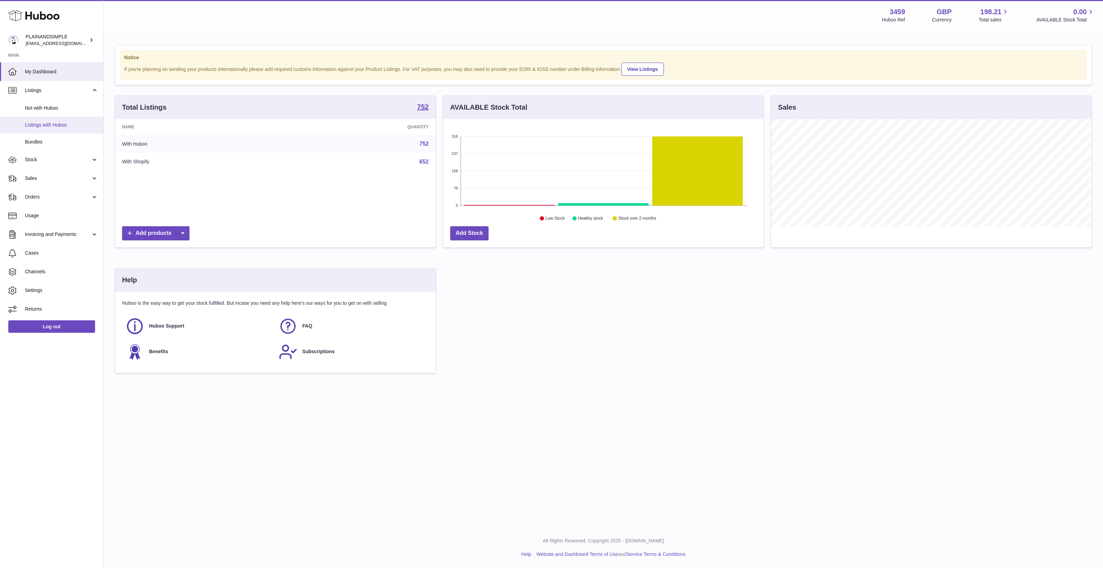 This screenshot has height=568, width=1103. What do you see at coordinates (489, 107) in the screenshot?
I see `h3: AVAILABLE Stock Total` at bounding box center [489, 107].